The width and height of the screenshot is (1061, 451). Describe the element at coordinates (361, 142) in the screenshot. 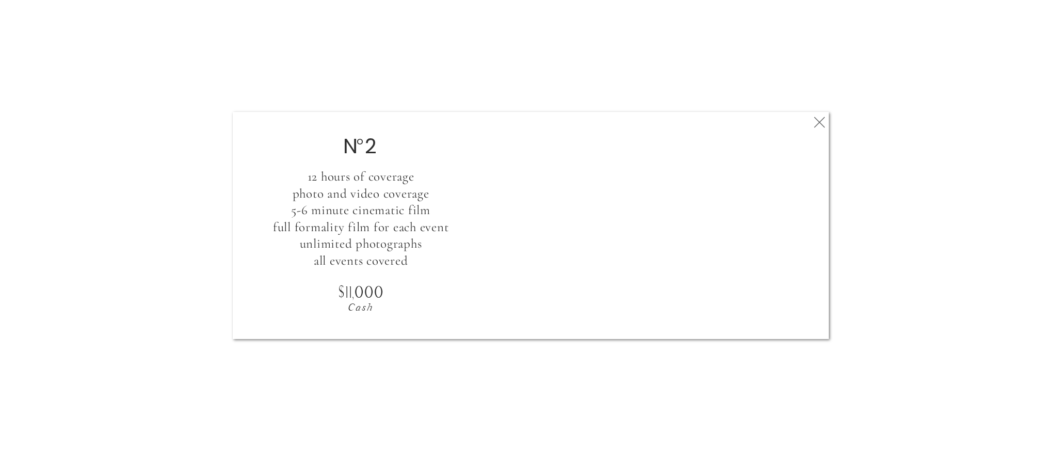

I see `p: o` at that location.